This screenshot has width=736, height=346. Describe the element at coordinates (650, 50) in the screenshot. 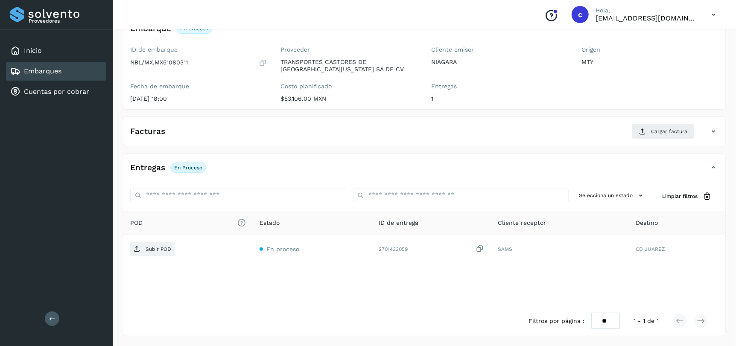

I see `label: Origen` at that location.